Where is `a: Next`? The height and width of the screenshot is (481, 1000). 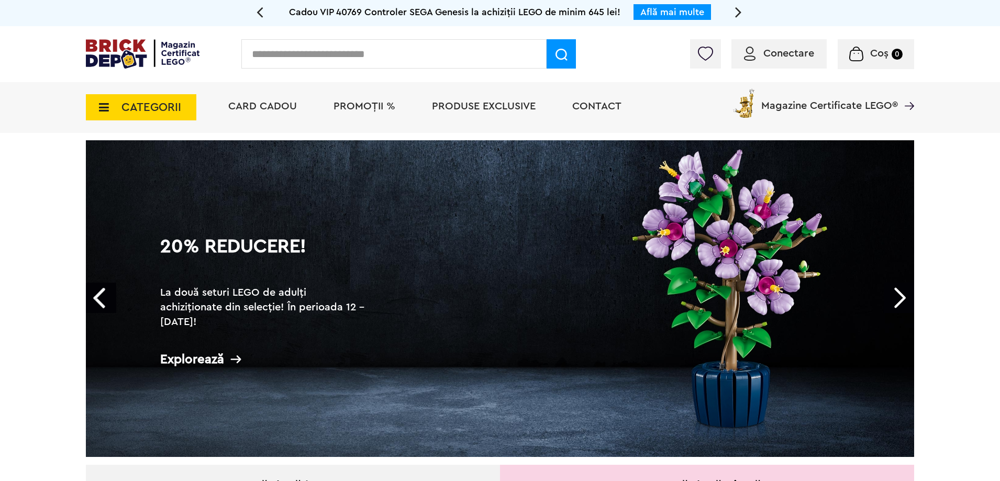 a: Next is located at coordinates (899, 298).